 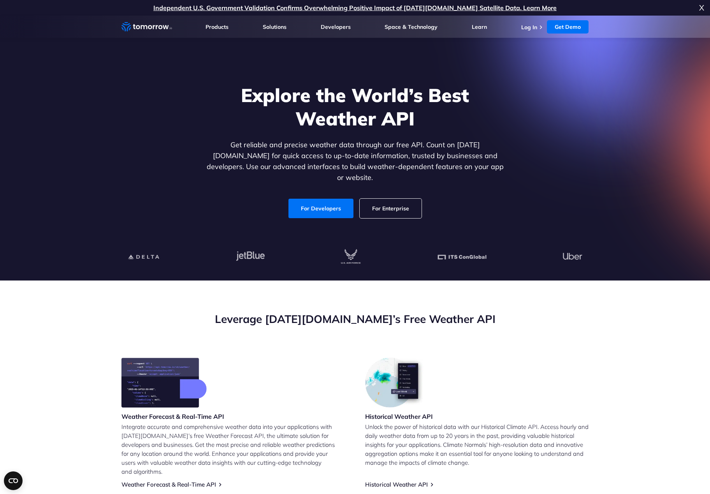 What do you see at coordinates (173, 416) in the screenshot?
I see `h3: Weather Forecast & Real-Time API` at bounding box center [173, 416].